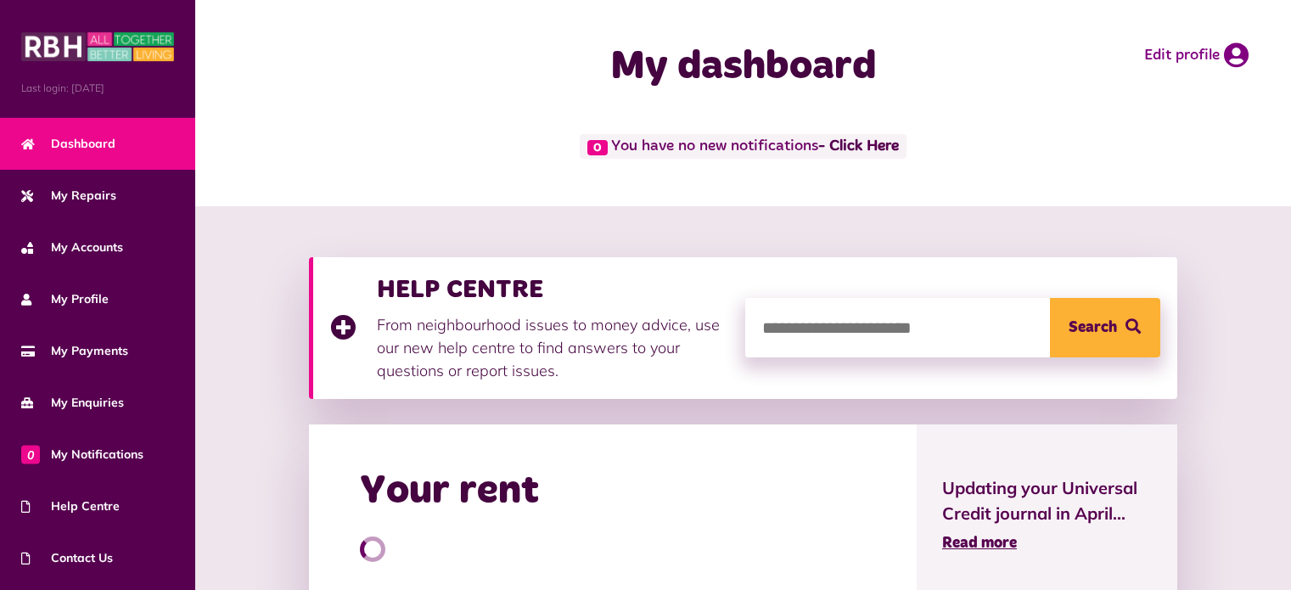 The image size is (1291, 590). What do you see at coordinates (98, 47) in the screenshot?
I see `img: MyRBH` at bounding box center [98, 47].